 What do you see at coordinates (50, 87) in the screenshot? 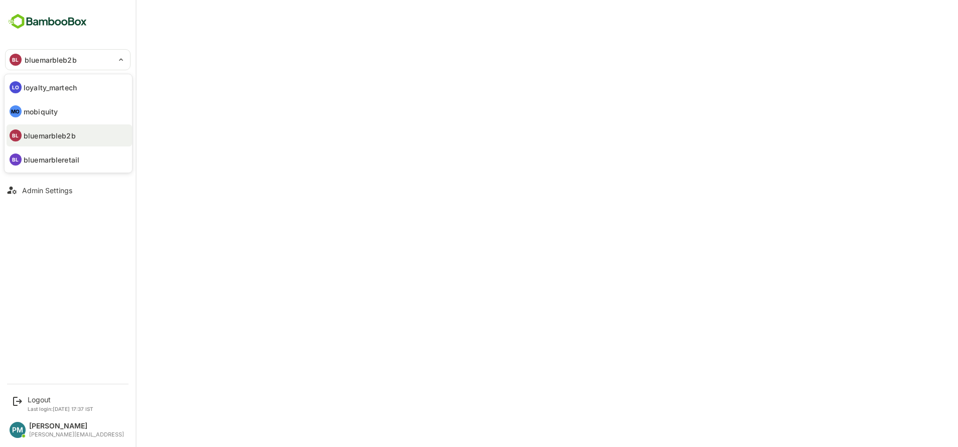
I see `p: loyalty_martech` at bounding box center [50, 87].